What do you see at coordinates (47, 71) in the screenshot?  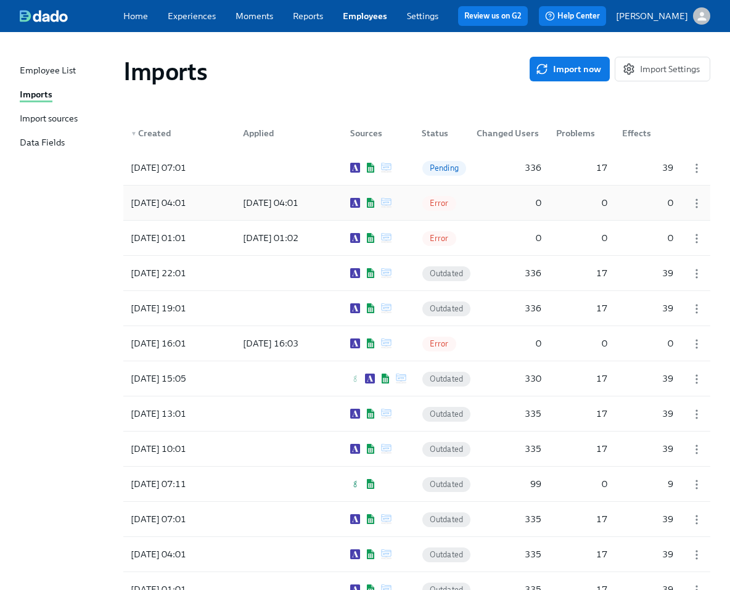 I see `div: Employee List` at bounding box center [47, 71].